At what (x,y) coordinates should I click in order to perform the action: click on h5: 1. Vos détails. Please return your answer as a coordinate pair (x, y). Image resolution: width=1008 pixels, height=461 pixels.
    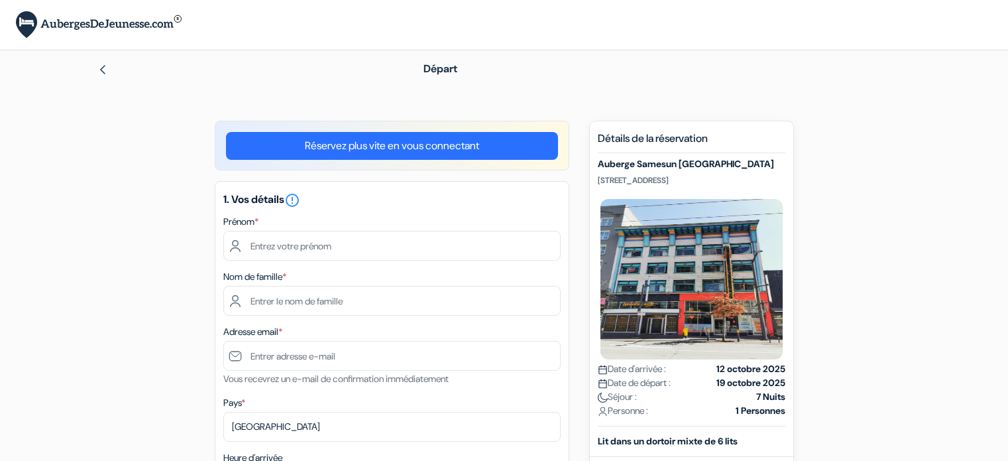
    Looking at the image, I should click on (392, 200).